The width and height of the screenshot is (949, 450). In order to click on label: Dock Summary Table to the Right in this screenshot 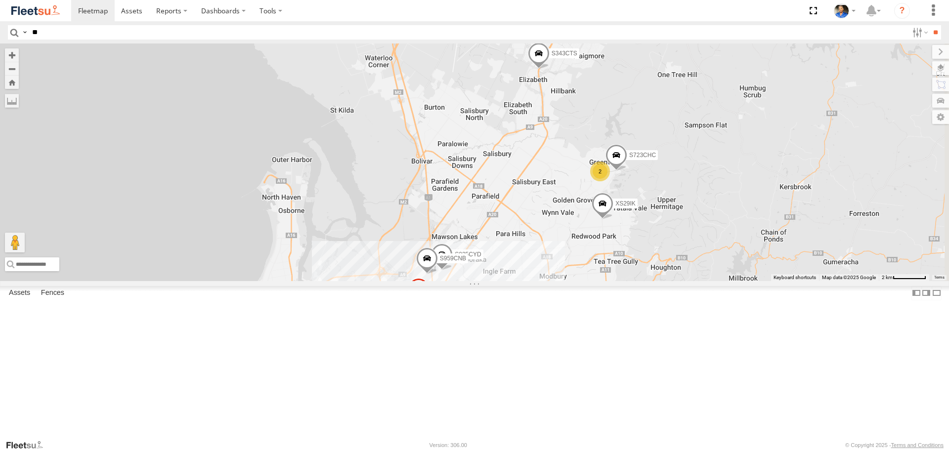, I will do `click(926, 293)`.